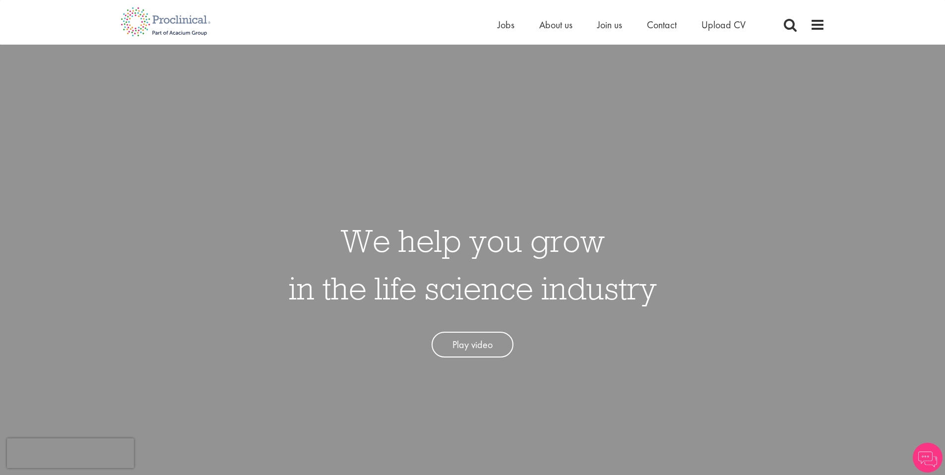  I want to click on span: Join us, so click(610, 25).